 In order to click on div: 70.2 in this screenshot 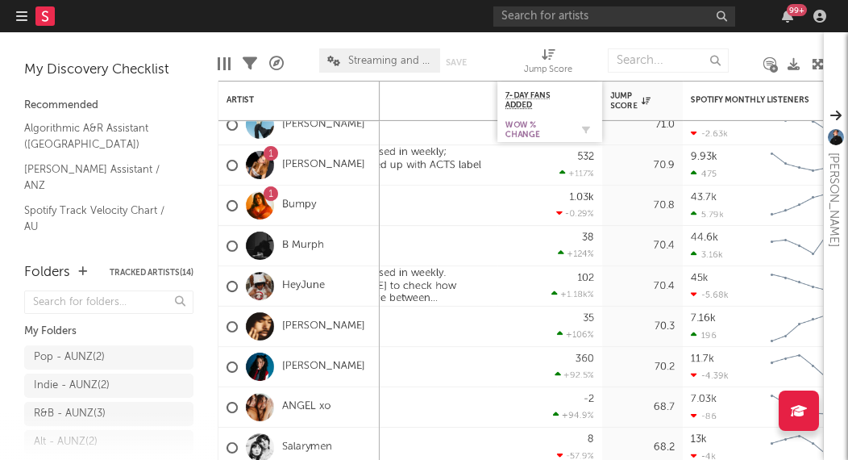, I will do `click(643, 367)`.